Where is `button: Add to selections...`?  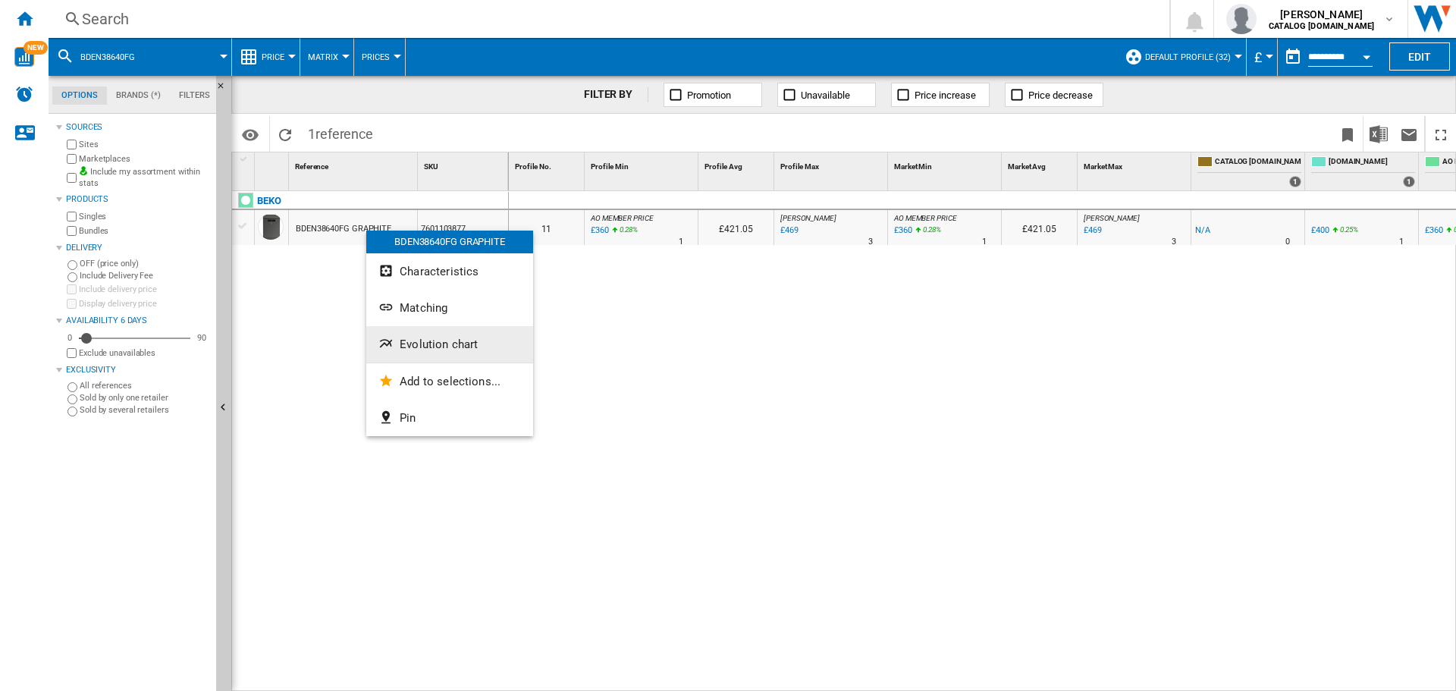 button: Add to selections... is located at coordinates (450, 381).